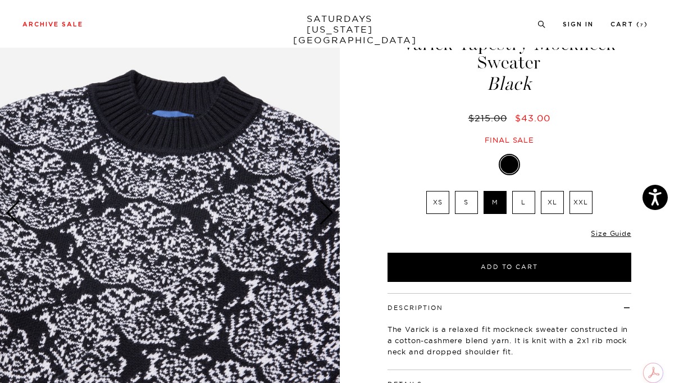 The height and width of the screenshot is (383, 679). What do you see at coordinates (326, 213) in the screenshot?
I see `div: Next slide` at bounding box center [326, 213].